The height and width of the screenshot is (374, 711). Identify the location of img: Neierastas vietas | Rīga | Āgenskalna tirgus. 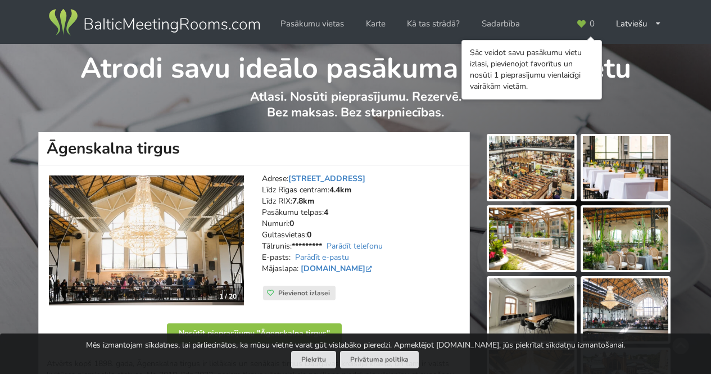
(146, 240).